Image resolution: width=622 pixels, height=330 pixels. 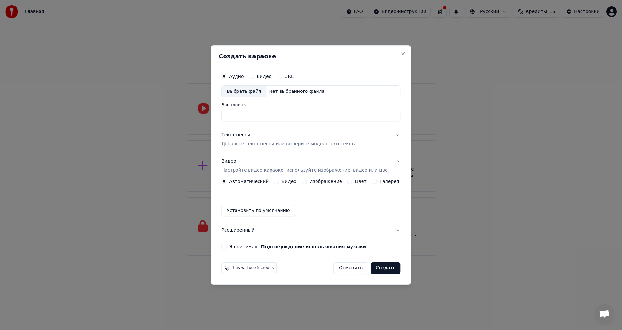 What do you see at coordinates (297, 91) in the screenshot?
I see `div: Нет выбранного файла` at bounding box center [297, 91].